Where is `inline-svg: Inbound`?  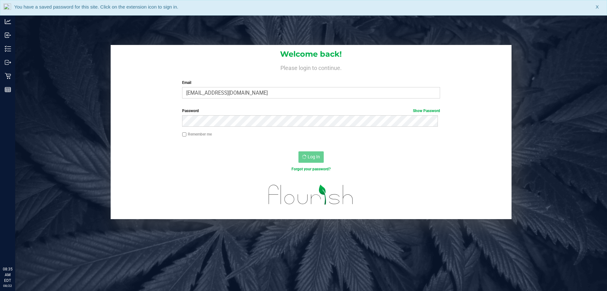
inline-svg: Inbound is located at coordinates (8, 35).